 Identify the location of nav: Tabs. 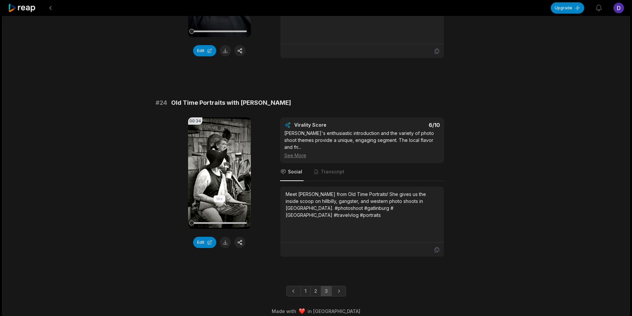
(362, 172).